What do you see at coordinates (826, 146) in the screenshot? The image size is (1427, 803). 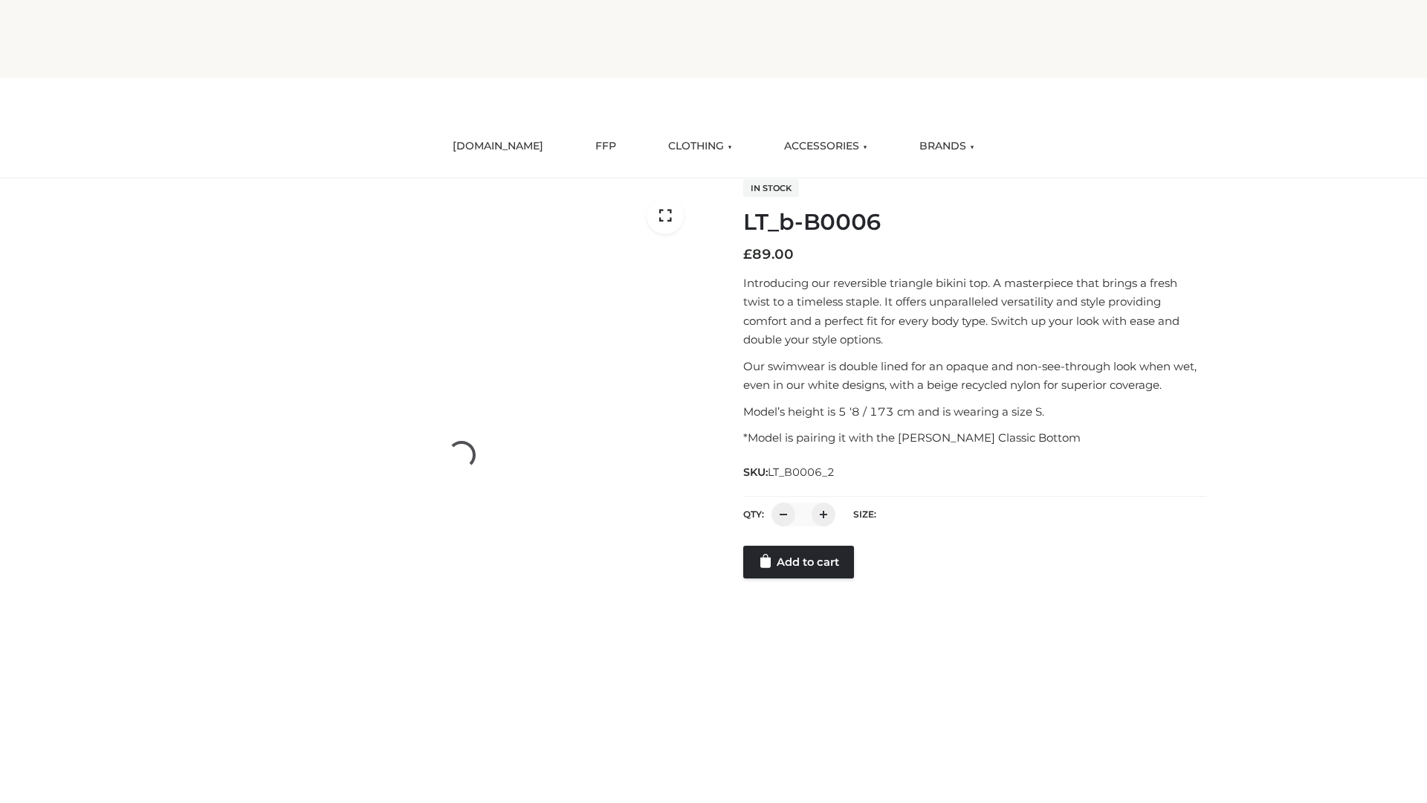 I see `a: ACCESSORIES` at bounding box center [826, 146].